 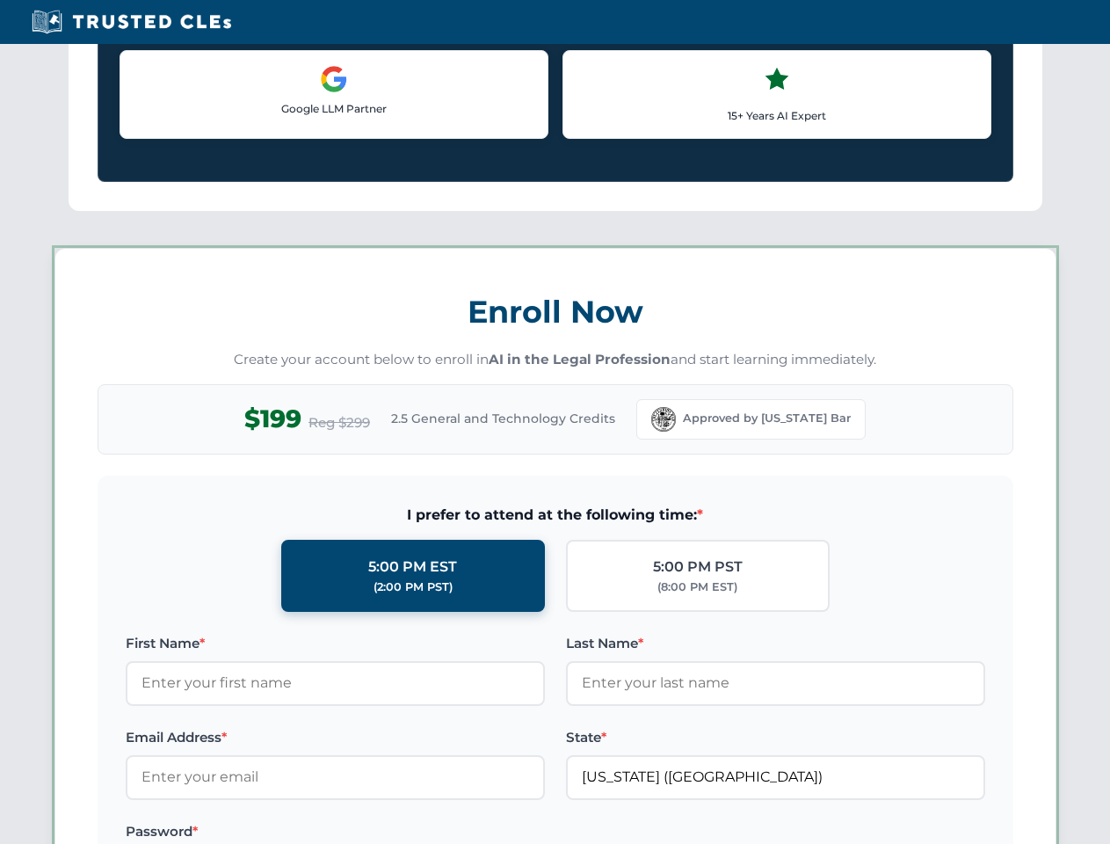 I want to click on p: Google LLM Partner, so click(x=334, y=108).